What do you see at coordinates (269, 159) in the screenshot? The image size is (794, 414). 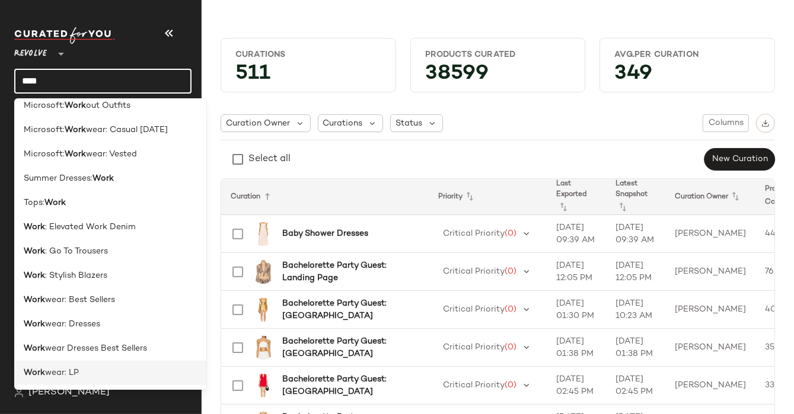 I see `div: Select all` at bounding box center [269, 159].